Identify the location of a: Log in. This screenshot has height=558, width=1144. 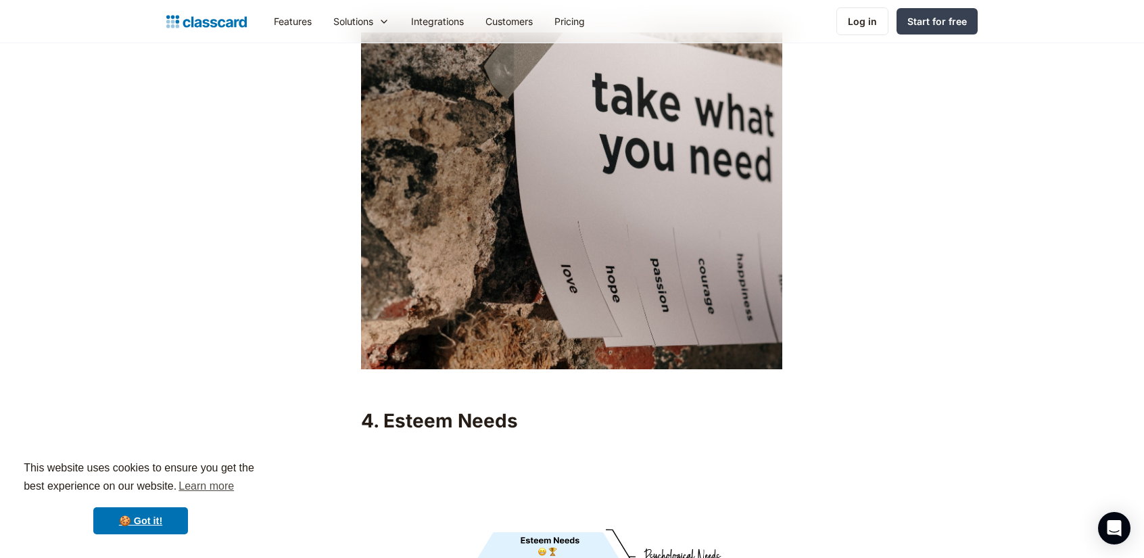
(862, 21).